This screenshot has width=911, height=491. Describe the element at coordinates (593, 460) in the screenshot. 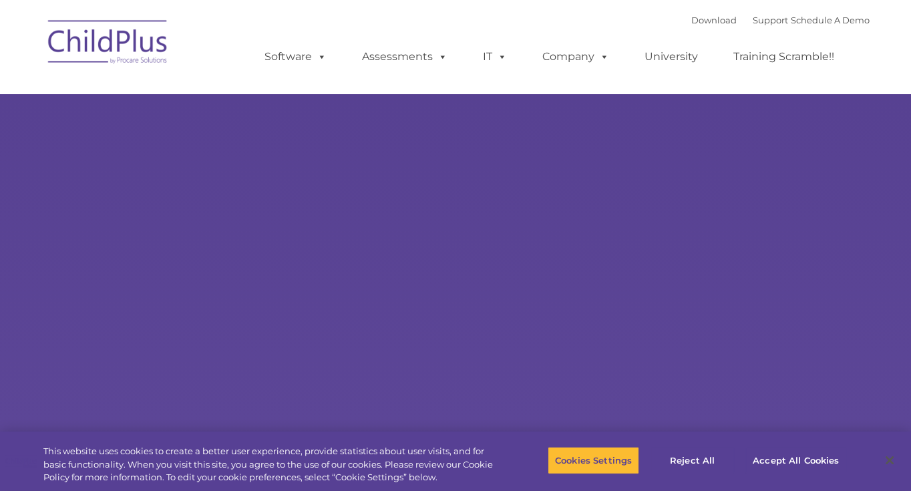

I see `button: Cookies Settings` at that location.